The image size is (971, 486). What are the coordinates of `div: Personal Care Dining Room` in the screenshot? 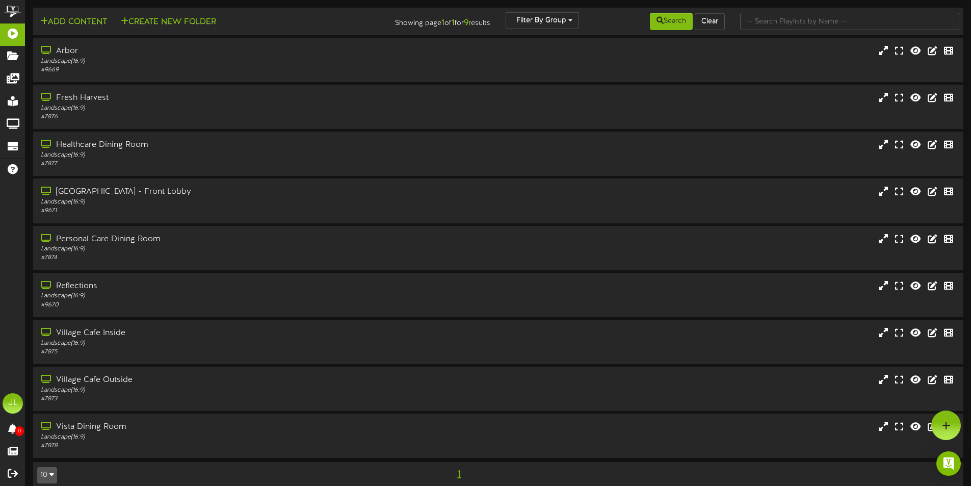 It's located at (227, 239).